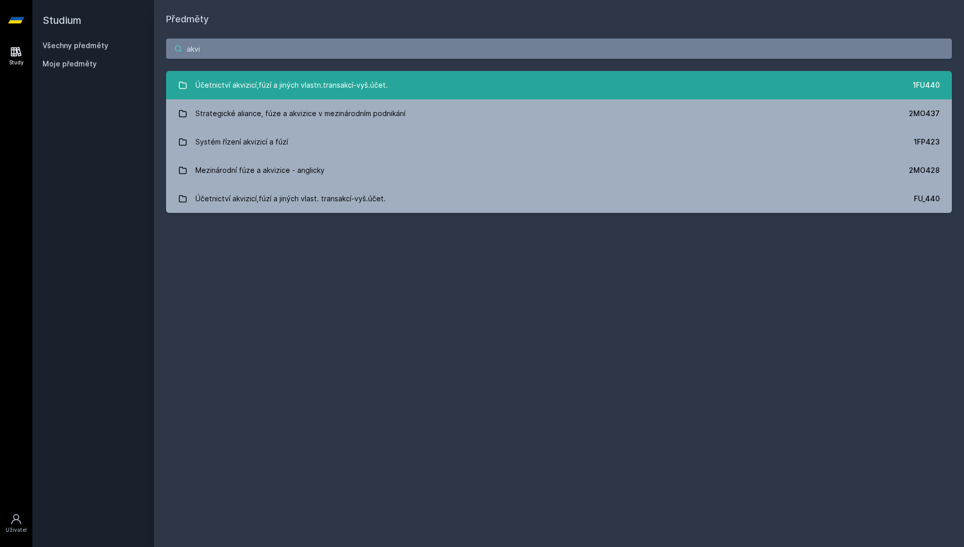  What do you see at coordinates (559, 113) in the screenshot?
I see `a: Strategické aliance, fúze a akvizice v mezinárodním podnikání 2MO437` at bounding box center [559, 113].